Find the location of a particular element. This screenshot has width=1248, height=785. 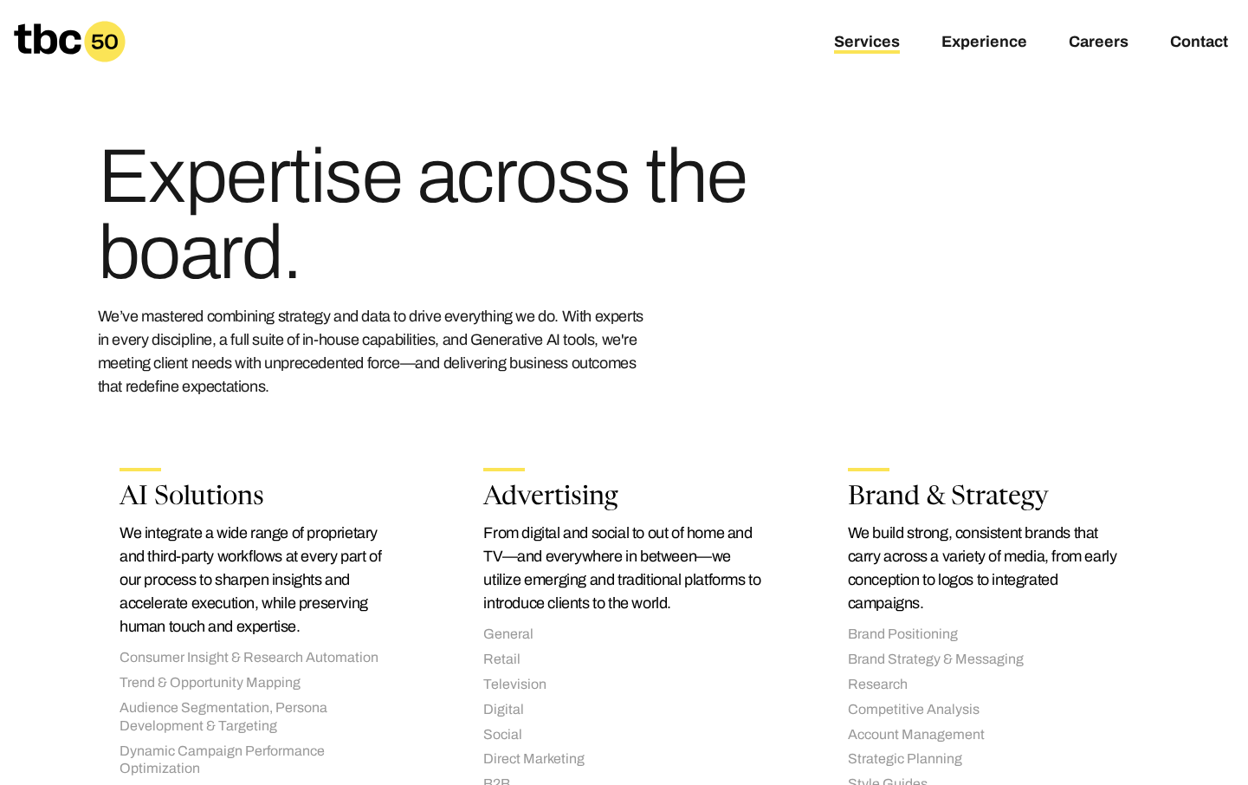

li: Social is located at coordinates (624, 735).